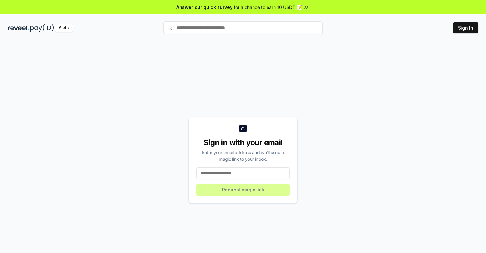  What do you see at coordinates (243, 156) in the screenshot?
I see `div: Enter your email address and we’ll send a magic link to your inbox.` at bounding box center [243, 156].